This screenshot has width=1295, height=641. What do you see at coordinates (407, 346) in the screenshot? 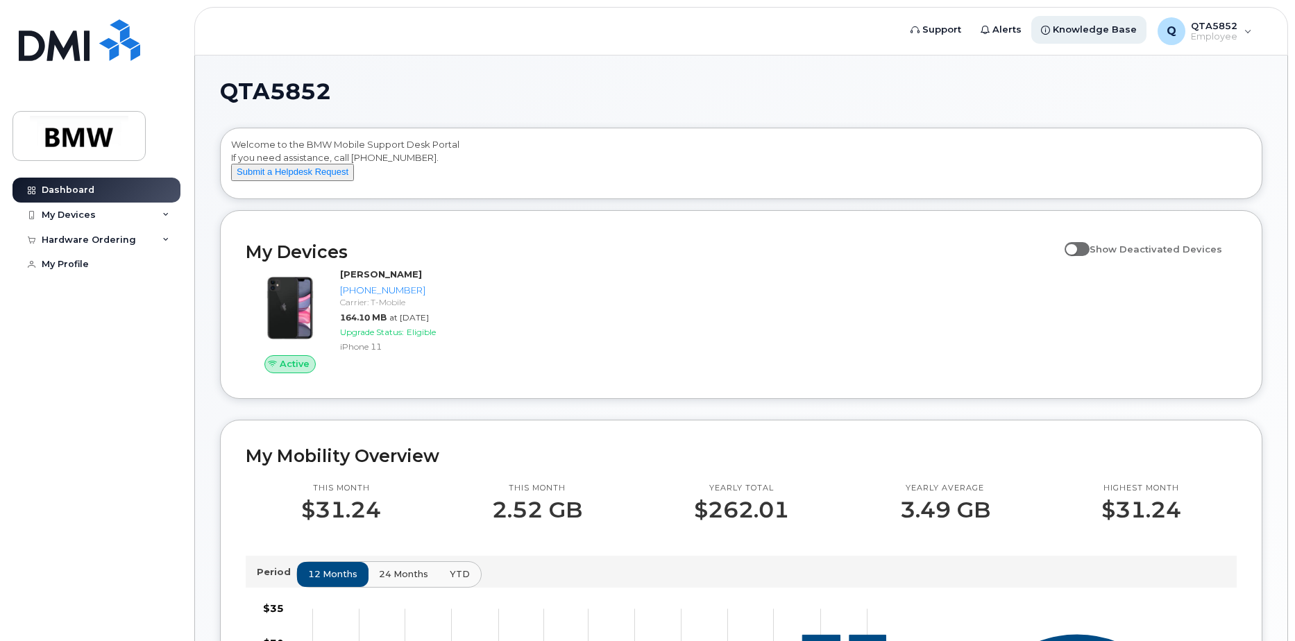
I see `div: iPhone 11` at bounding box center [407, 346].